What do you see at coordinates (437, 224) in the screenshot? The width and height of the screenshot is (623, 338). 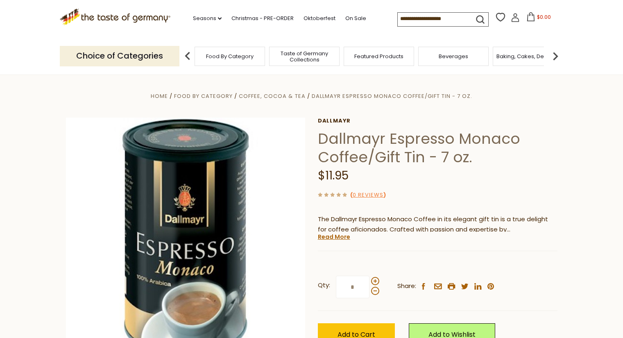 I see `p: The Dallmayr Espresso Monaco Coffee in its elegant gift tin is a true delight for coffee aficiona...` at bounding box center [437, 224].